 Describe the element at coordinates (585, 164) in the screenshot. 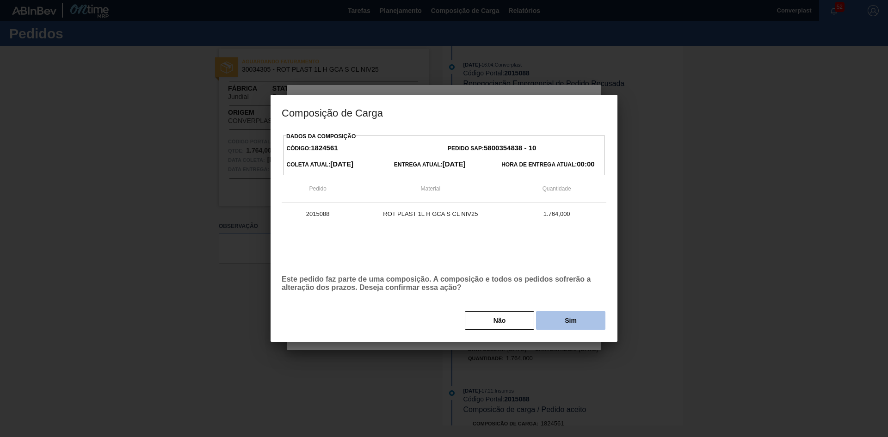

I see `strong: 00:00` at that location.